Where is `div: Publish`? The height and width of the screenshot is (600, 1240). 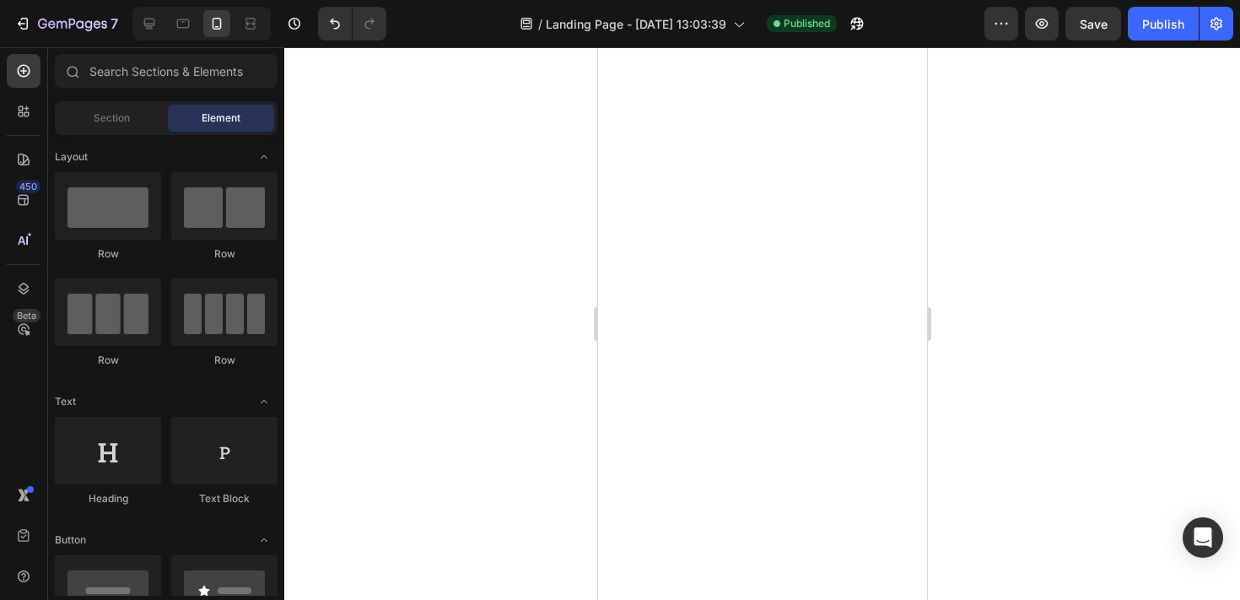 div: Publish is located at coordinates (1163, 24).